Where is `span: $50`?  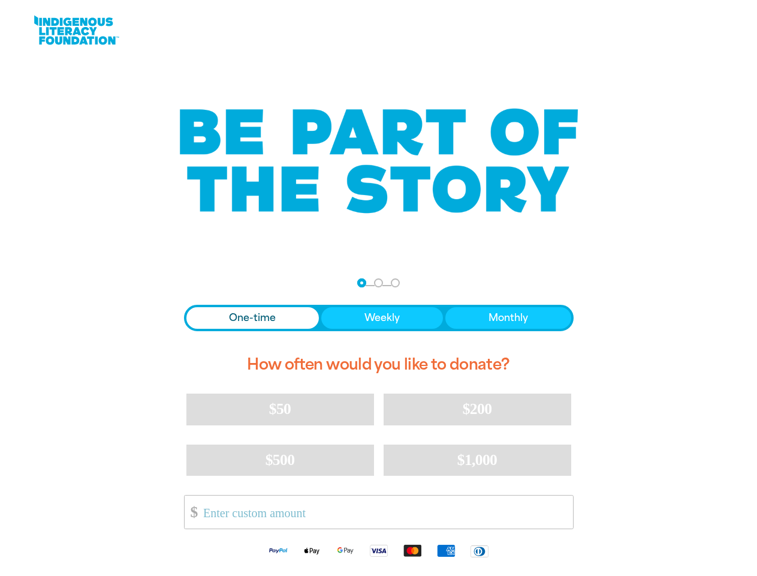
span: $50 is located at coordinates (280, 408).